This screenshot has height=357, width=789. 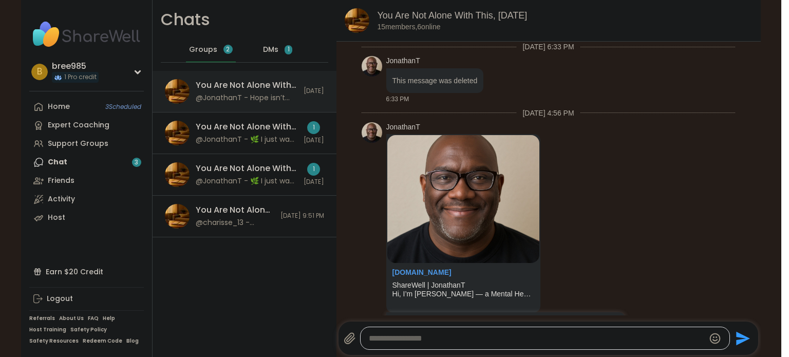 What do you see at coordinates (86, 272) in the screenshot?
I see `div: Earn $20 Credit` at bounding box center [86, 272].